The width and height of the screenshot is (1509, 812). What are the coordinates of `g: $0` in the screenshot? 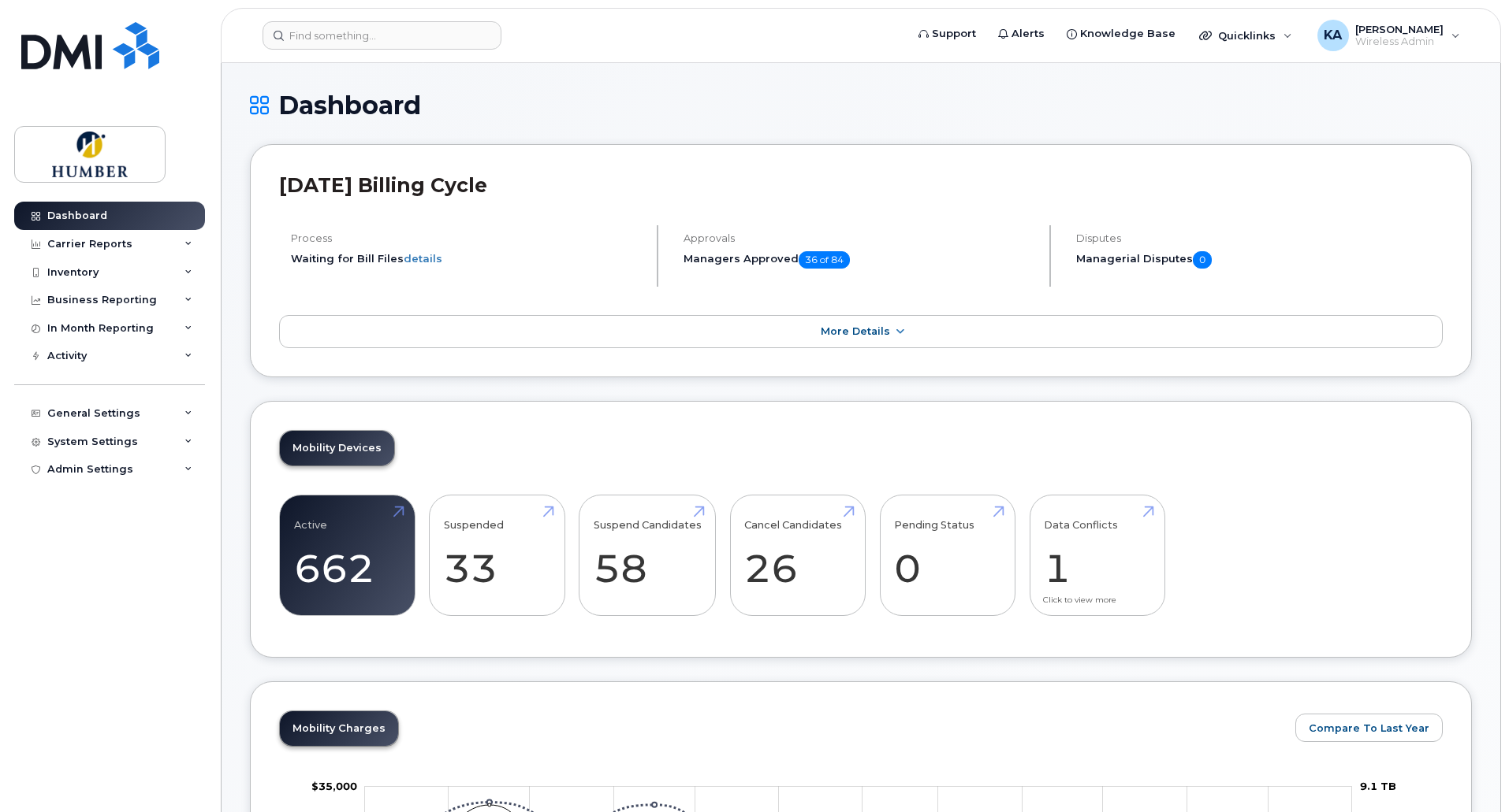 It's located at (334, 786).